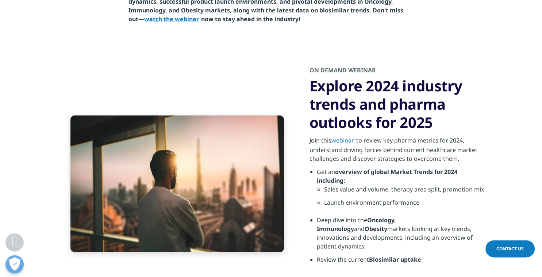 The height and width of the screenshot is (277, 542). Describe the element at coordinates (402, 261) in the screenshot. I see `li: Review the current` at that location.